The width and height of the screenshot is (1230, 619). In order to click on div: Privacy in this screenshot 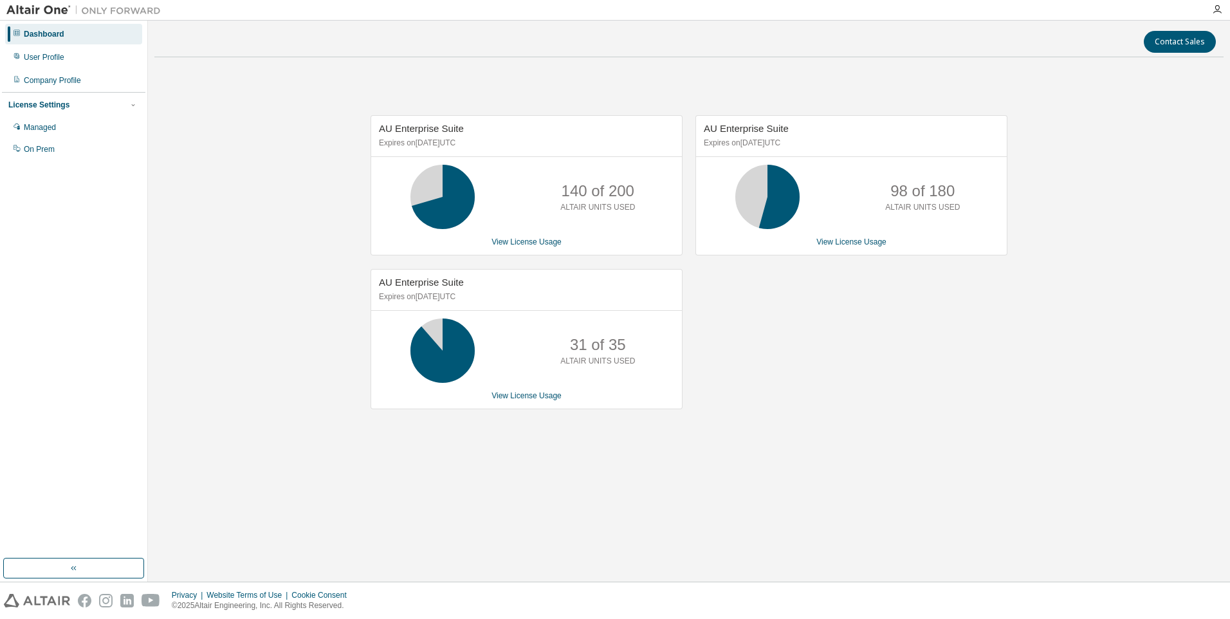, I will do `click(189, 595)`.